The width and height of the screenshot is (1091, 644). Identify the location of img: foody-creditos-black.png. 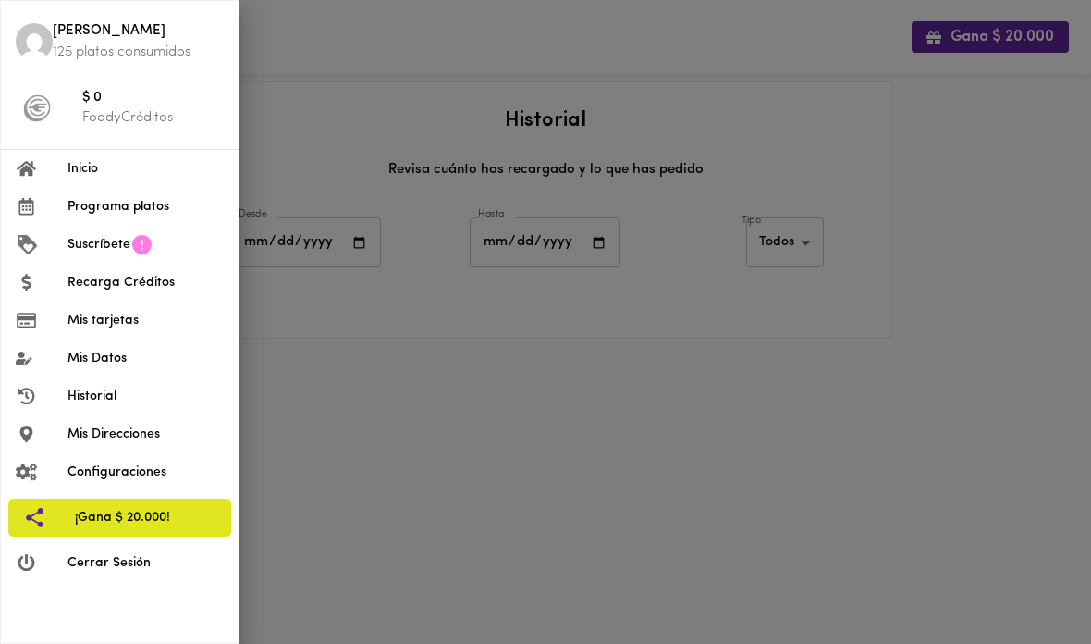
(37, 108).